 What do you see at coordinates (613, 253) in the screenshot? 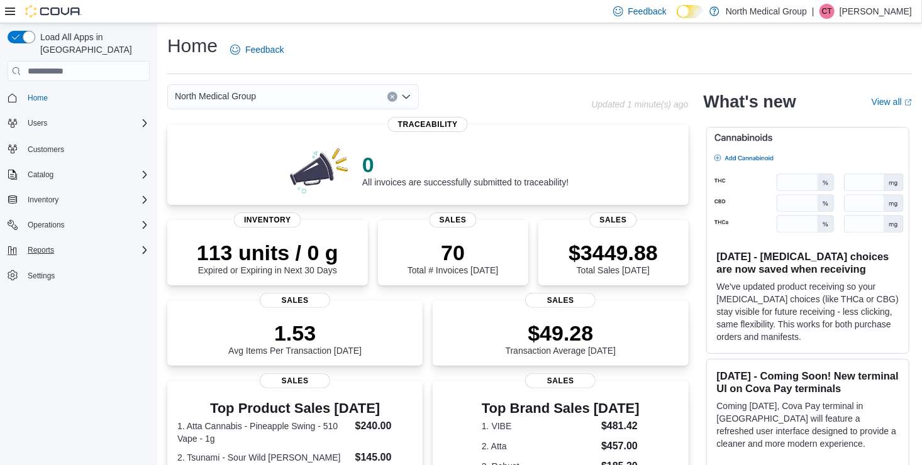
I see `p: $3449.88` at bounding box center [613, 253].